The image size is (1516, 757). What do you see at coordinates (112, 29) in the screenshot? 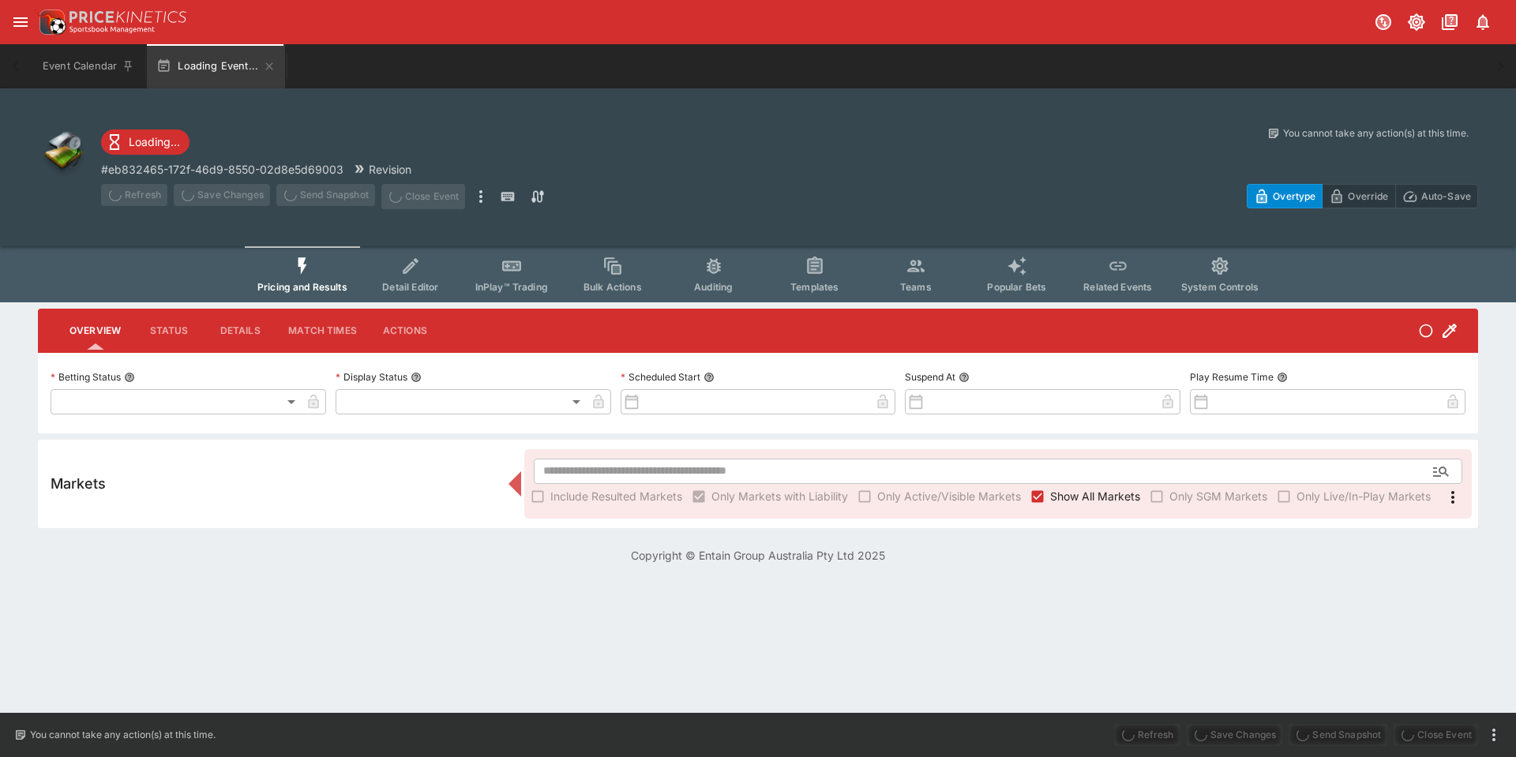
I see `img: Sportsbook Management` at bounding box center [112, 29].